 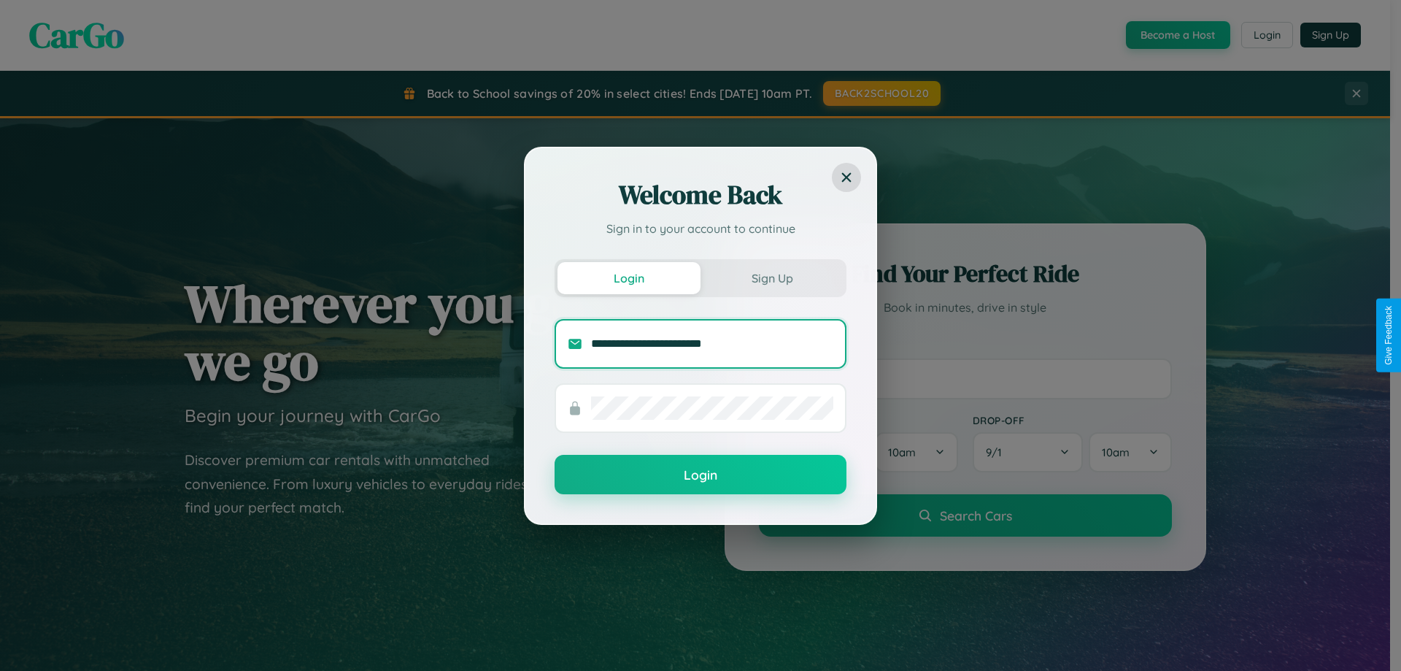 I want to click on button: Sign Up, so click(x=772, y=278).